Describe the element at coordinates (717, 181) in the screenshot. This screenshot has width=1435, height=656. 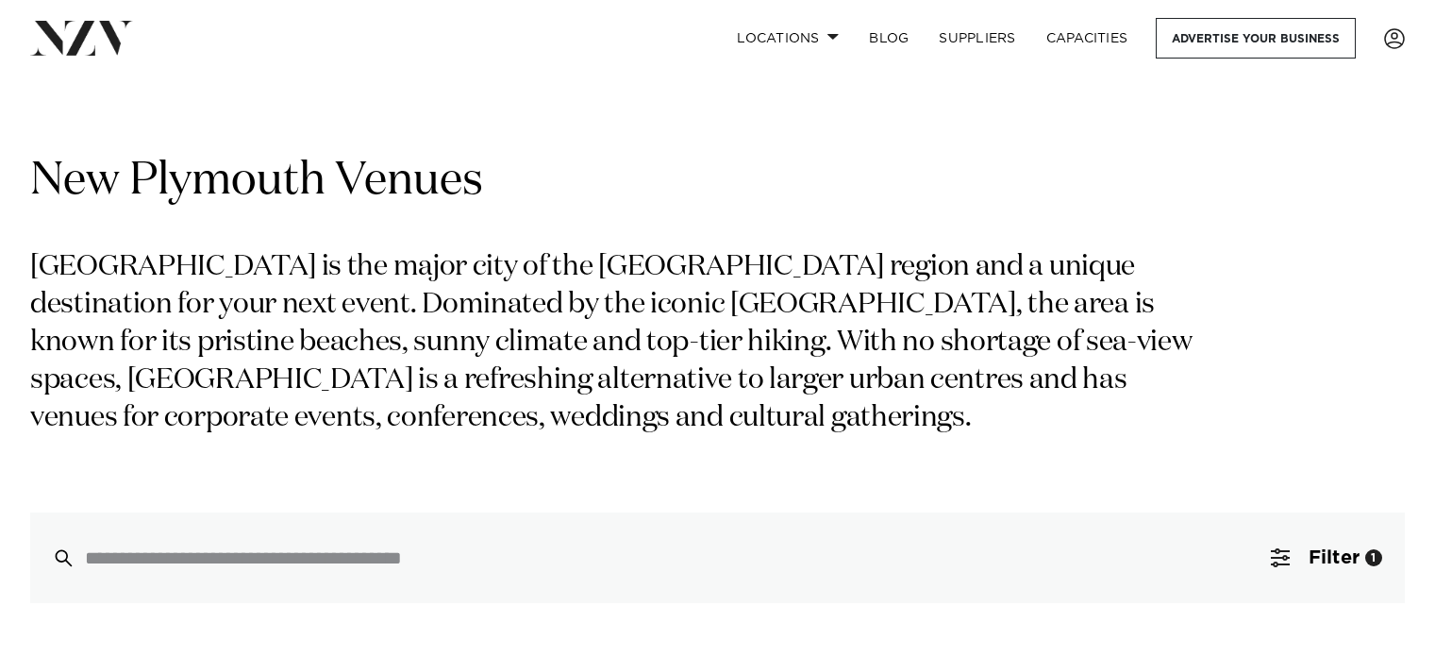
I see `h1: New Plymouth Venues` at that location.